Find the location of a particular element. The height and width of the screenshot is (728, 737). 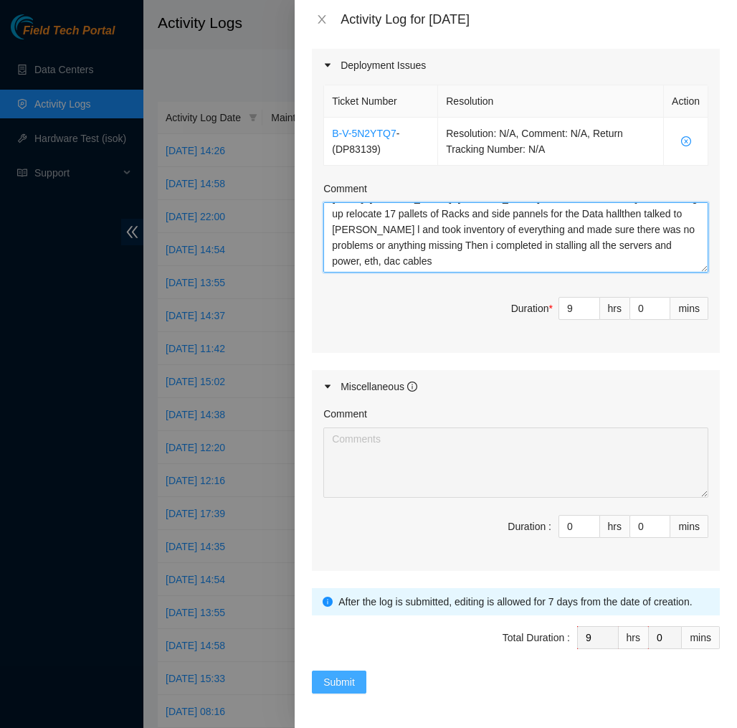

th: Resolution is located at coordinates (551, 101).